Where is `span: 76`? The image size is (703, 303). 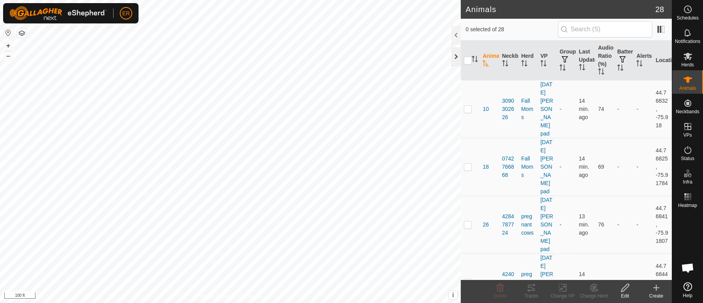
span: 76 is located at coordinates (601, 224).